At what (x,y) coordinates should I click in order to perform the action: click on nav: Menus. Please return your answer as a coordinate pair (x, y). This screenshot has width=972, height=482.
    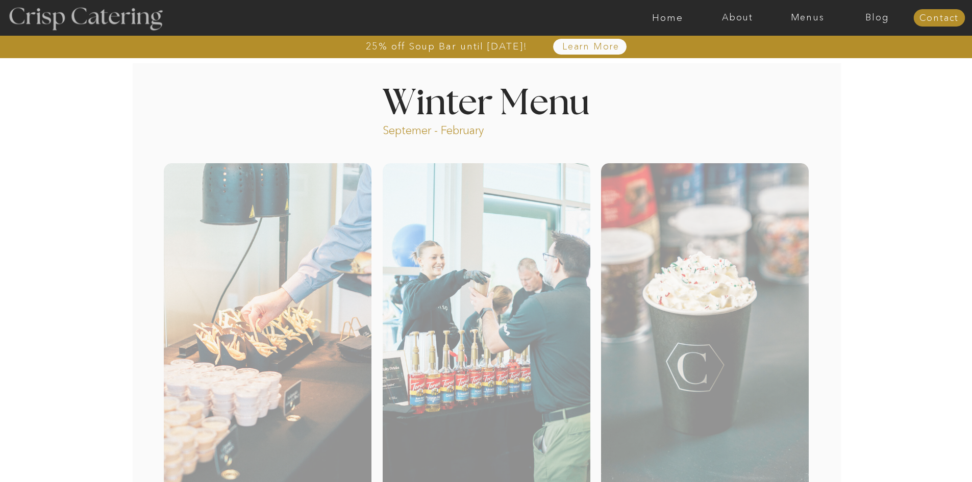
    Looking at the image, I should click on (807, 18).